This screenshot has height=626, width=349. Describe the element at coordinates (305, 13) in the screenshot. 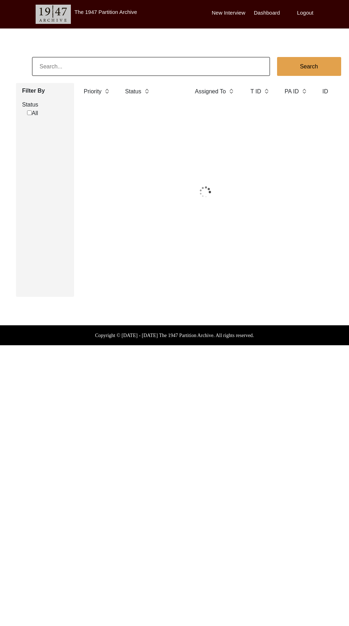

I see `label: Logout` at that location.